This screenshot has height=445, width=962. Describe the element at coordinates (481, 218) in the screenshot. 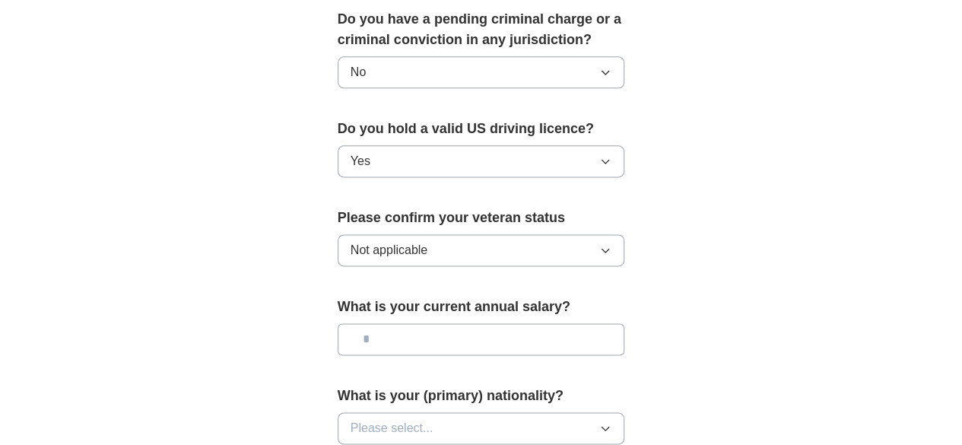

I see `label: Please confirm your veteran status` at that location.